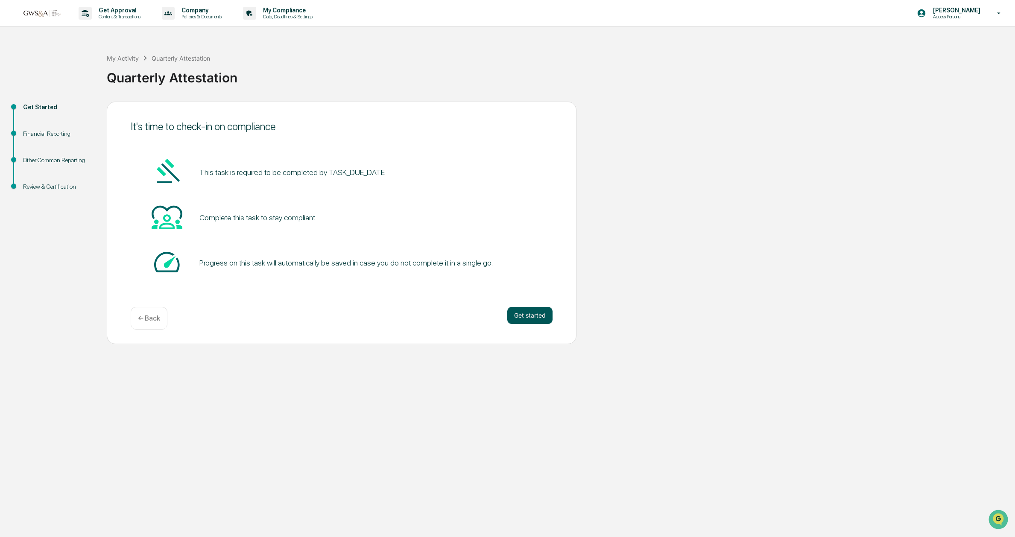  I want to click on p: ← Back, so click(149, 318).